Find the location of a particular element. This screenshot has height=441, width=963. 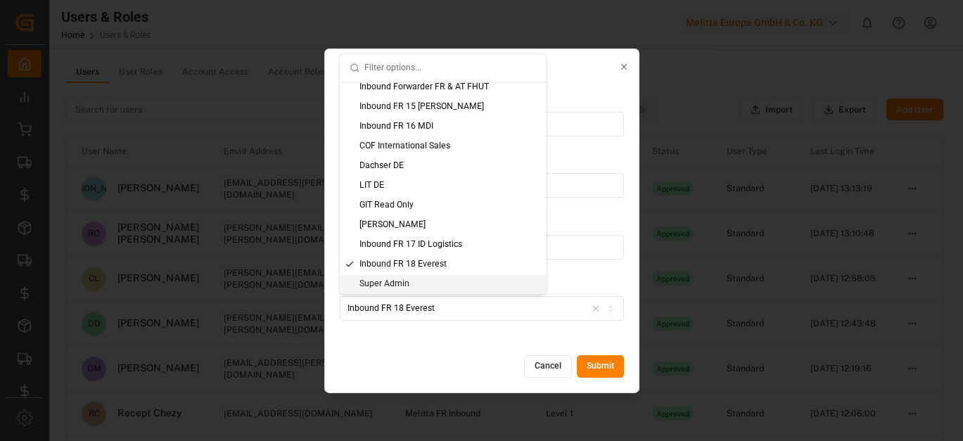

div: Inbound FR 17 ID Logistics is located at coordinates (442, 245).